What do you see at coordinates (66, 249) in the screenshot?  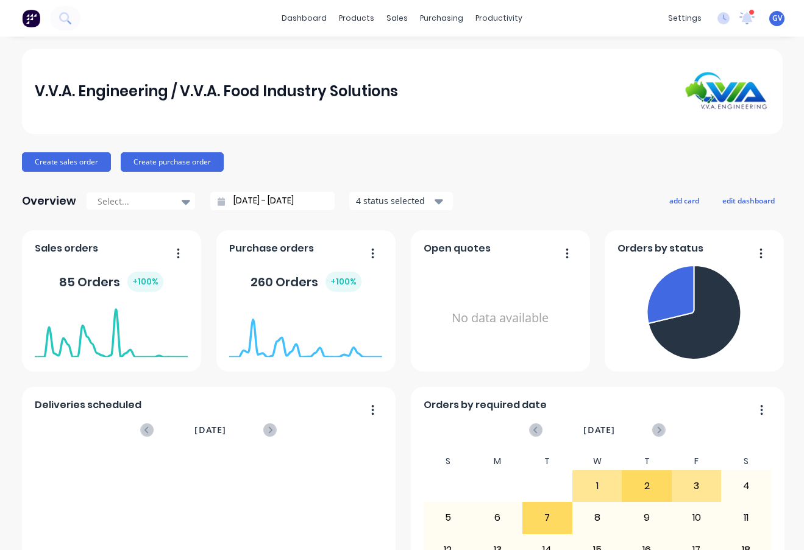 I see `span: Sales orders` at bounding box center [66, 249].